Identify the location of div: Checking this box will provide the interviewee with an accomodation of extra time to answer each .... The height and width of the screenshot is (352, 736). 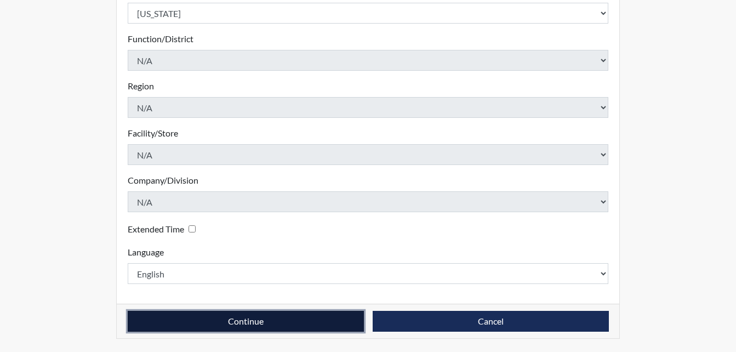
(164, 229).